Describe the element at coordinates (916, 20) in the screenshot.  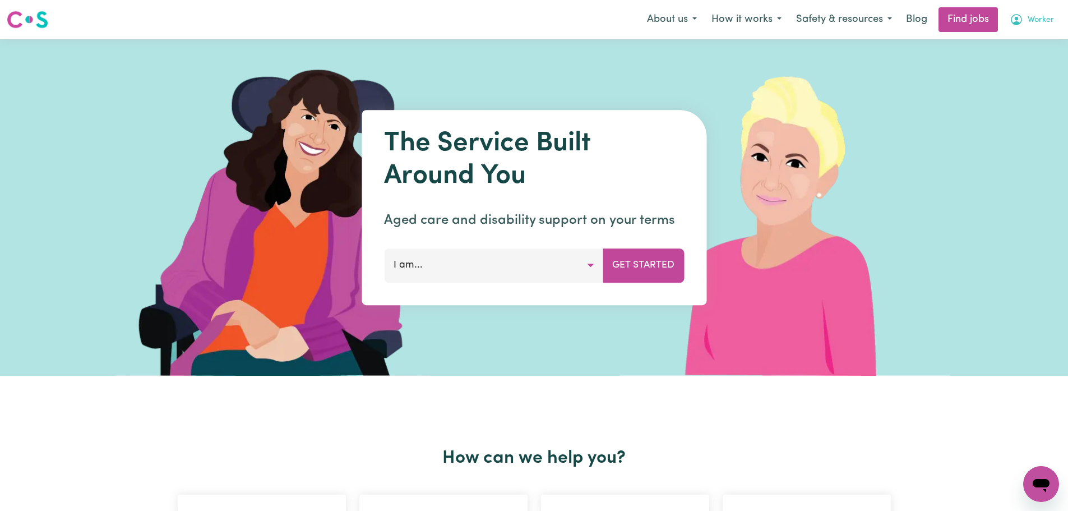
I see `a: Blog` at that location.